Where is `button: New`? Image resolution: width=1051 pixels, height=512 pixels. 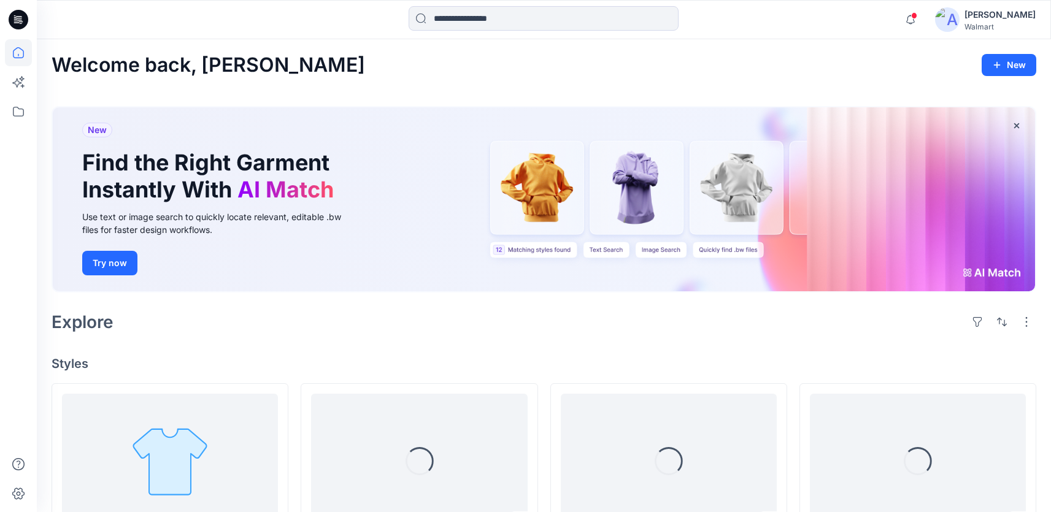 button: New is located at coordinates (1008, 65).